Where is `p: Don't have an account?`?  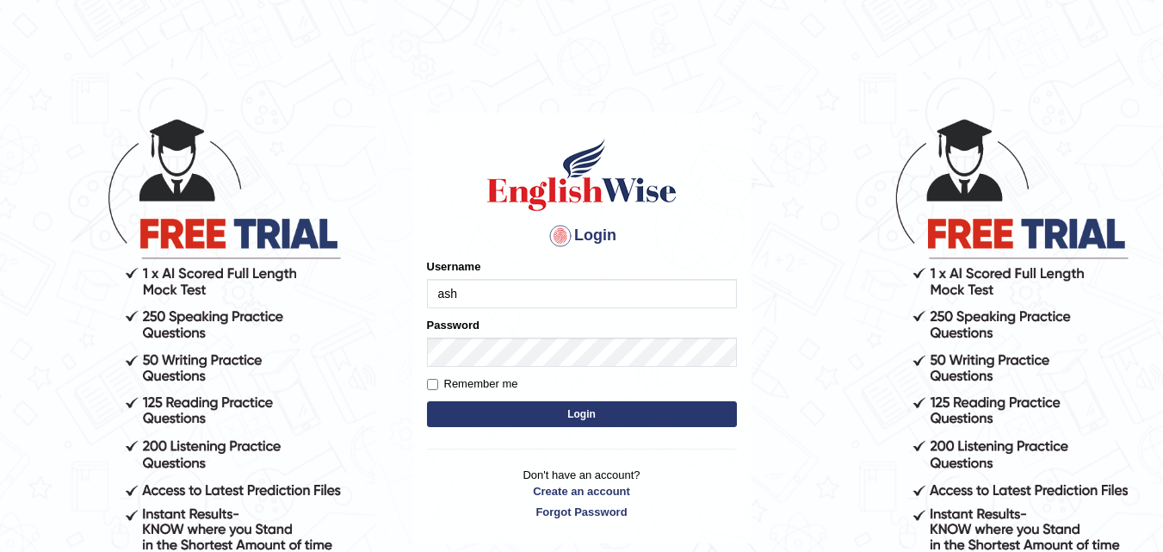
p: Don't have an account? is located at coordinates (582, 493).